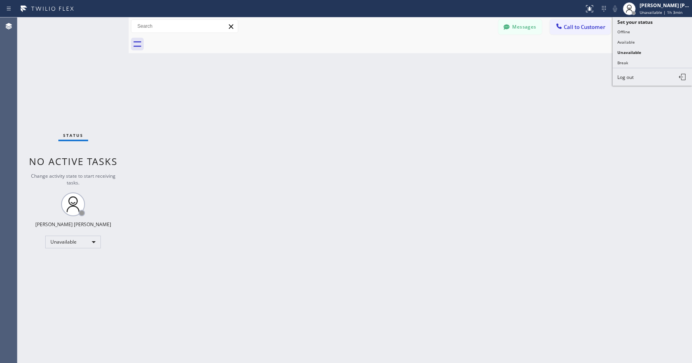 The height and width of the screenshot is (363, 692). Describe the element at coordinates (585, 27) in the screenshot. I see `span: Call to Customer` at that location.